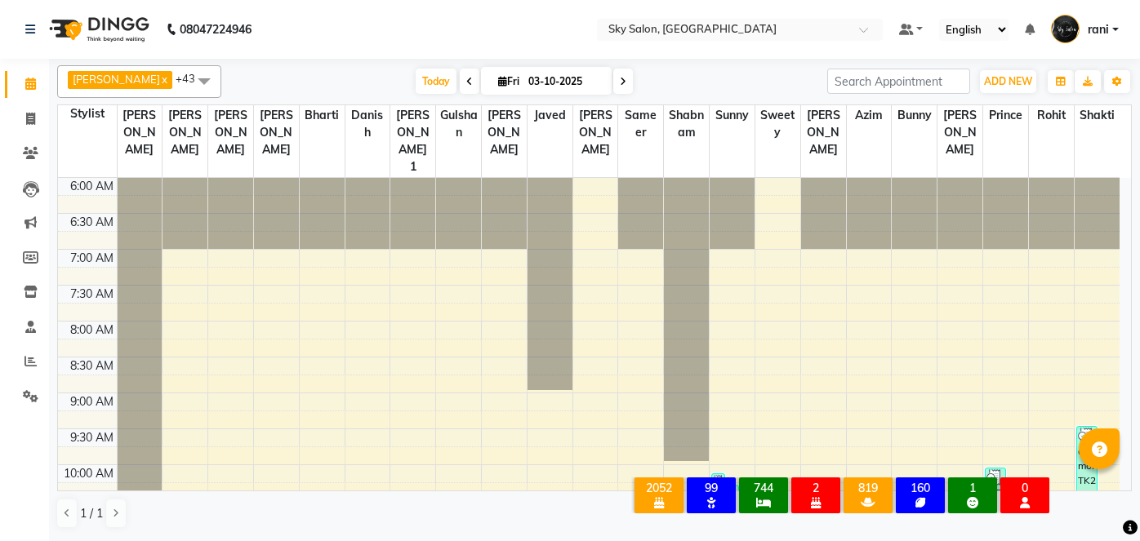 The image size is (1140, 541). Describe the element at coordinates (1008, 81) in the screenshot. I see `span: ADD NEW` at that location.